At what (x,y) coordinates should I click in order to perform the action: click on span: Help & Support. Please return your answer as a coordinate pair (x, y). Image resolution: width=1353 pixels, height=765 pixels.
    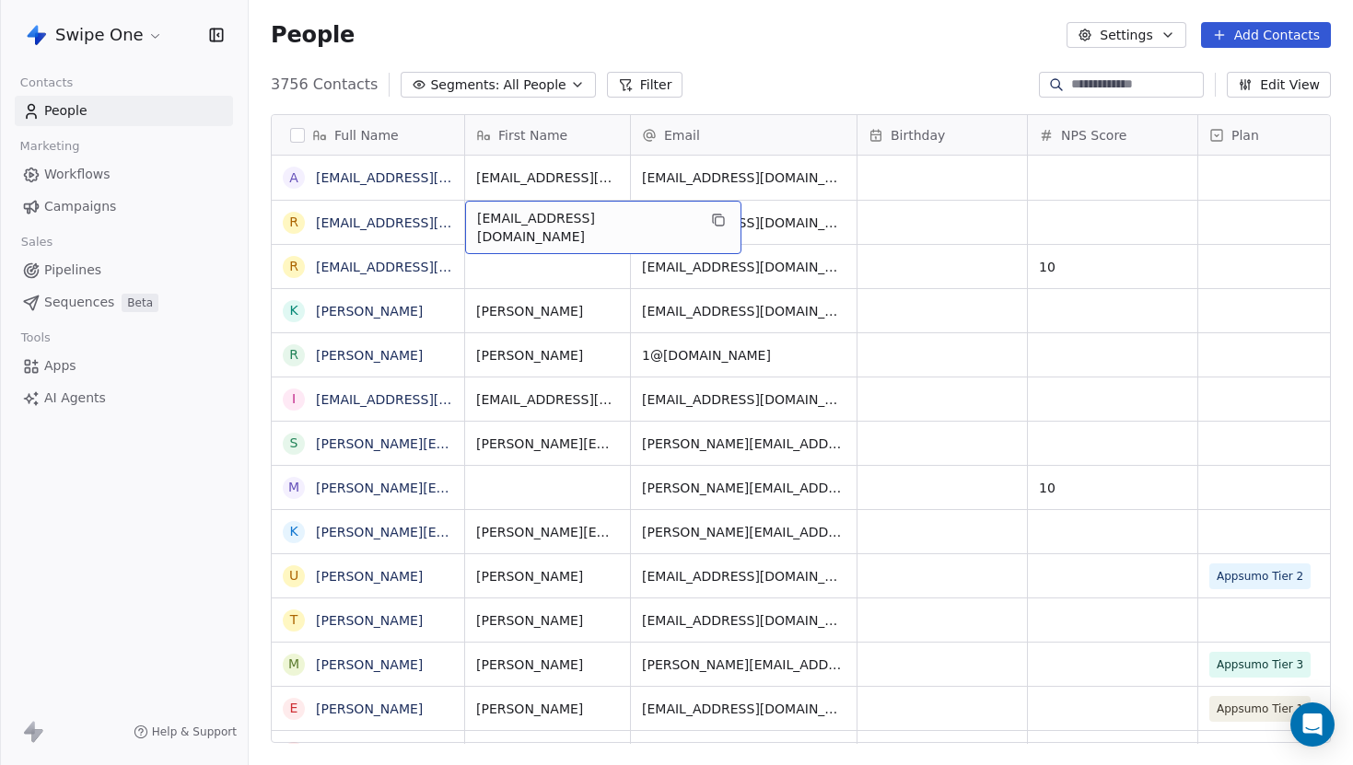
    Looking at the image, I should click on (194, 732).